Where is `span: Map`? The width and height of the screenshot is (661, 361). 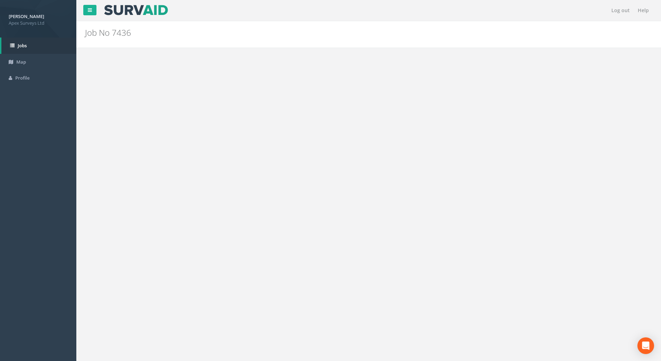 span: Map is located at coordinates (21, 62).